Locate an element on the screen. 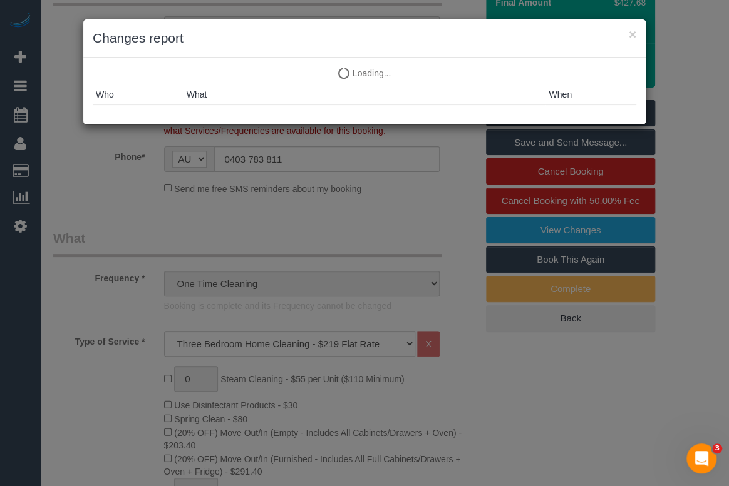 This screenshot has height=486, width=729. p: Loading... is located at coordinates (364, 73).